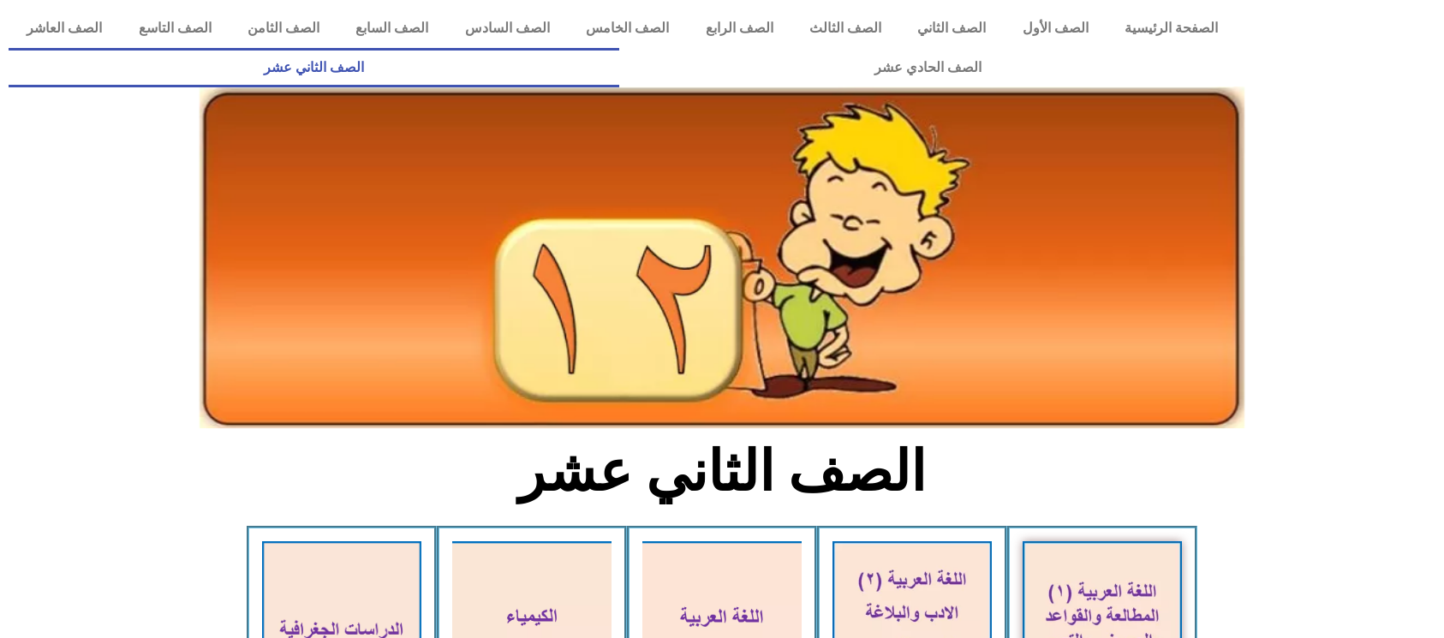  Describe the element at coordinates (1055, 28) in the screenshot. I see `a: الصف الأول` at that location.